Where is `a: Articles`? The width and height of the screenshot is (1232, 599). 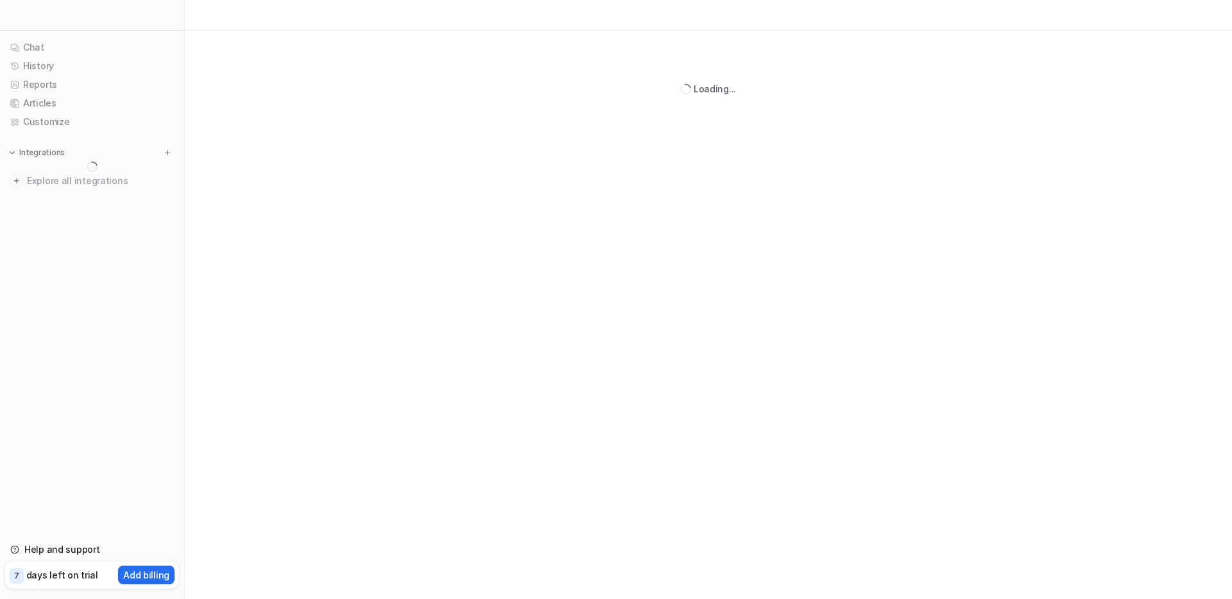
a: Articles is located at coordinates (92, 103).